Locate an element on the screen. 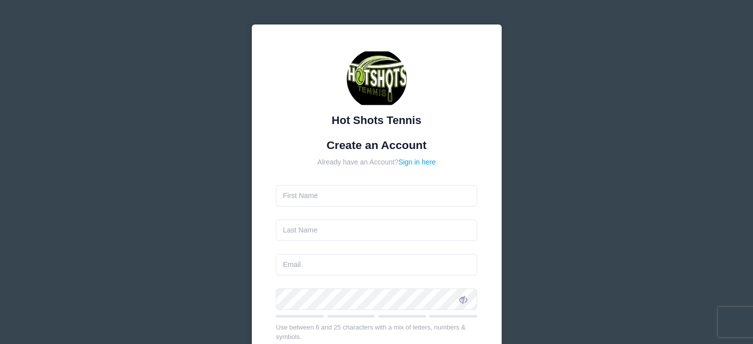 Image resolution: width=753 pixels, height=344 pixels. div: Use between 6 and 25 characters with a mix of letters, numbers & symbols. is located at coordinates (376, 332).